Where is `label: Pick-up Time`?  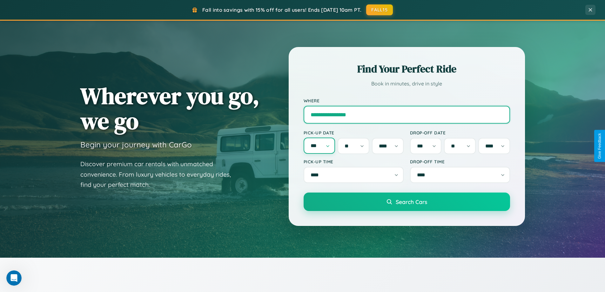
label: Pick-up Time is located at coordinates (353, 161).